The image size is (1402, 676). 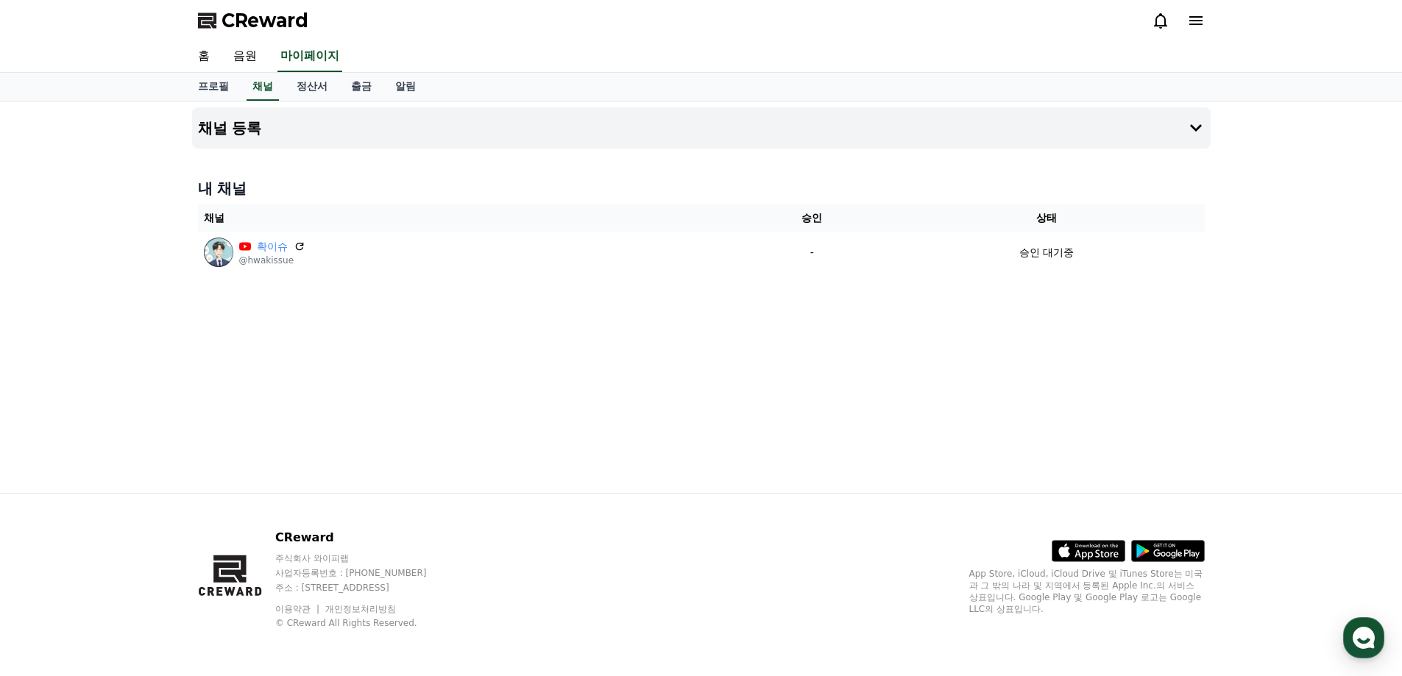 What do you see at coordinates (811, 218) in the screenshot?
I see `th: 승인` at bounding box center [811, 218].